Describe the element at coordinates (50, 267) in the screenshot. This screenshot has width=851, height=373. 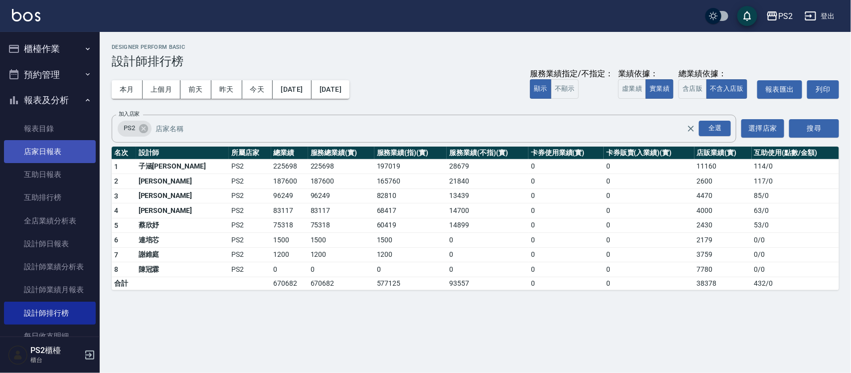
I see `a: 設計師業績分析表` at that location.